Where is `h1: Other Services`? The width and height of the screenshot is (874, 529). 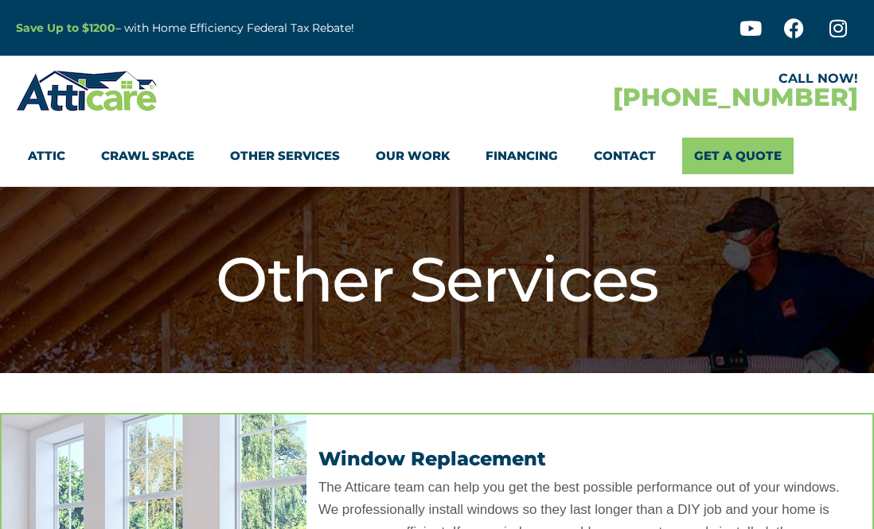
h1: Other Services is located at coordinates (437, 280).